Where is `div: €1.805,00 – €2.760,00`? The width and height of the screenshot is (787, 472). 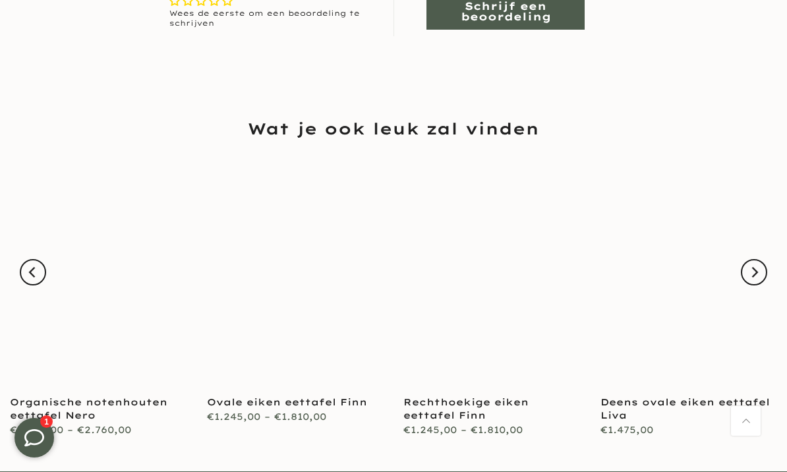
div: €1.805,00 – €2.760,00 is located at coordinates (98, 430).